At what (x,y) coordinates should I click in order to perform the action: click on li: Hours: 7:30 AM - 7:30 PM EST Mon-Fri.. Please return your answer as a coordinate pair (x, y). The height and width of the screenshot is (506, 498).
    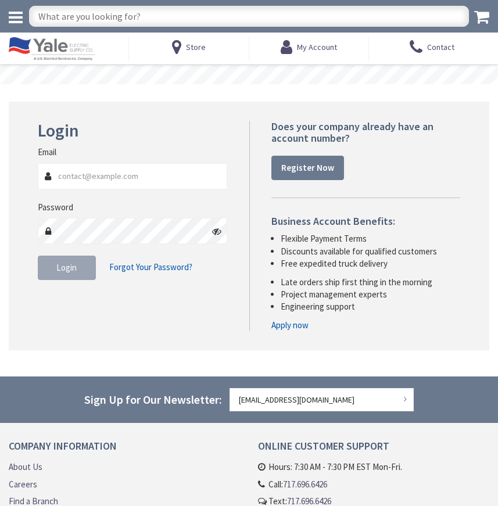
    Looking at the image, I should click on (371, 467).